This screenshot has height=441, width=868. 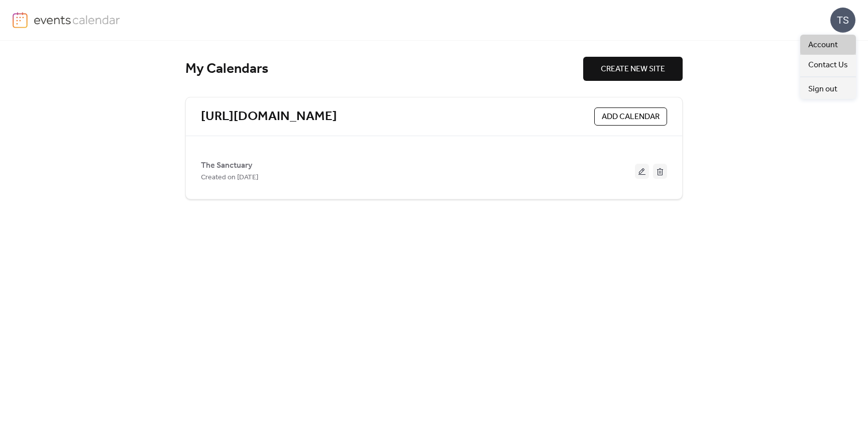 What do you see at coordinates (828, 65) in the screenshot?
I see `span: Contact Us` at bounding box center [828, 65].